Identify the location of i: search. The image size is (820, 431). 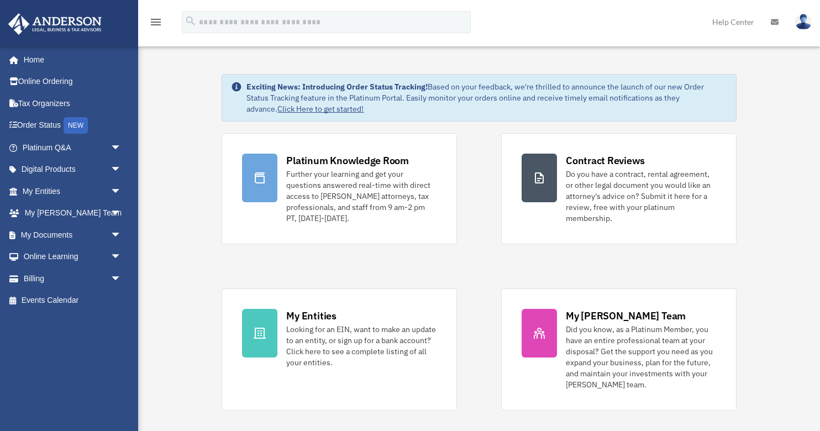
(191, 21).